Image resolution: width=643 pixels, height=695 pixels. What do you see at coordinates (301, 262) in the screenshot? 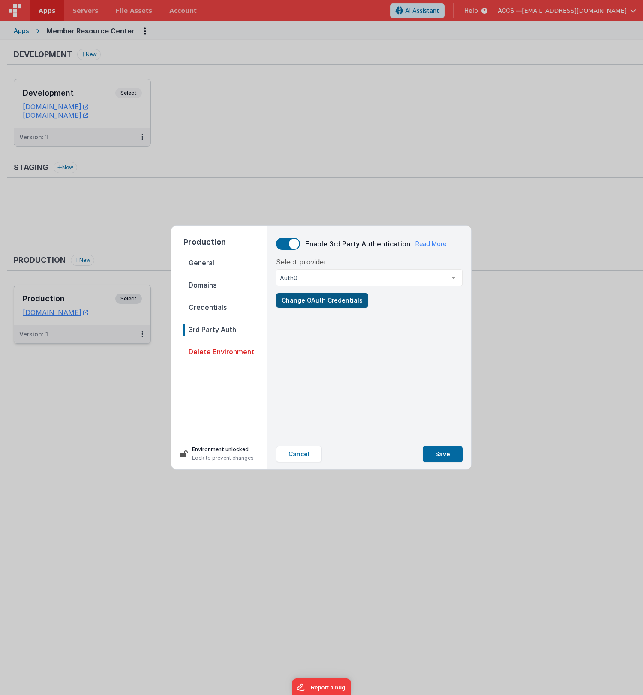
I see `span: Select provider` at bounding box center [301, 262].